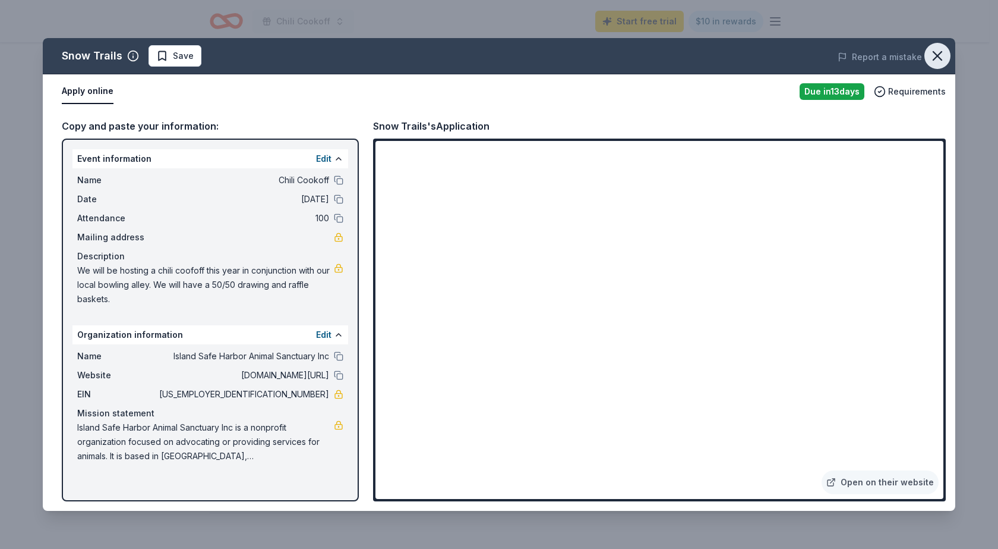 The height and width of the screenshot is (549, 998). Describe the element at coordinates (117, 218) in the screenshot. I see `span: Attendance` at that location.